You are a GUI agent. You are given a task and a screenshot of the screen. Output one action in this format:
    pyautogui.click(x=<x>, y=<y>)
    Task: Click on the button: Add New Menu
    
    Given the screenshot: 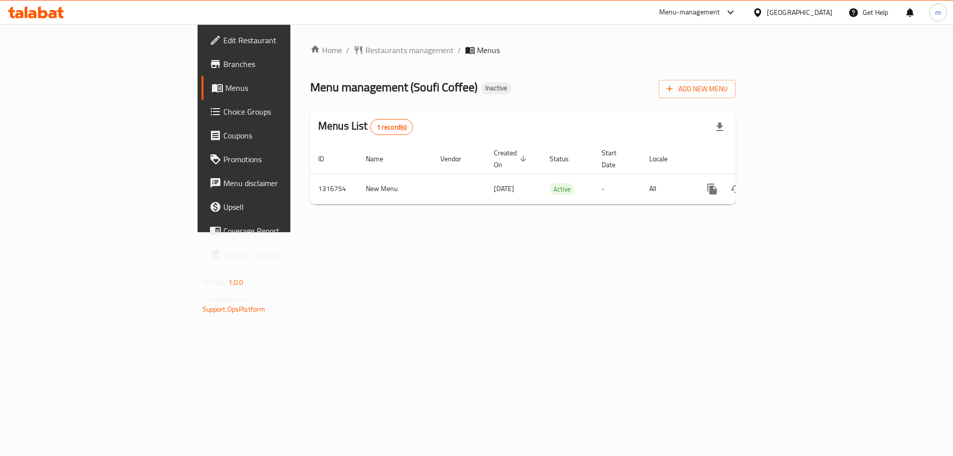 What is the action you would take?
    pyautogui.click(x=697, y=89)
    